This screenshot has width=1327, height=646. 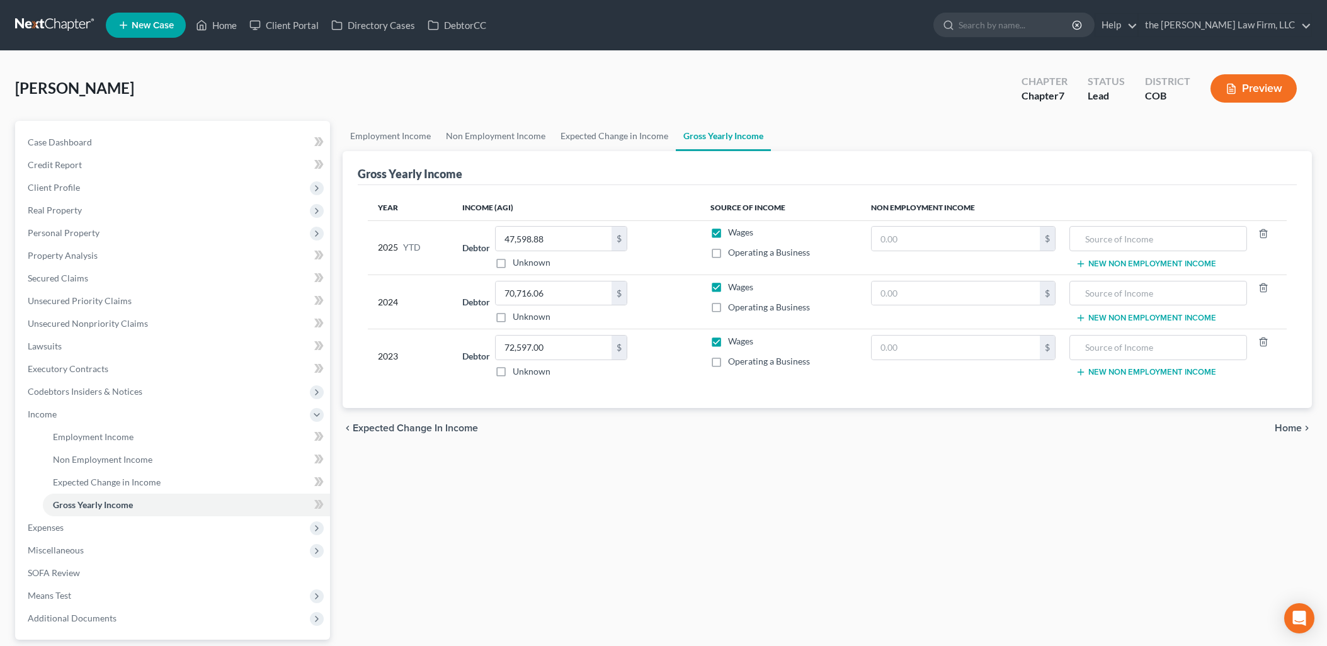 I want to click on span: Secured Claims, so click(x=58, y=278).